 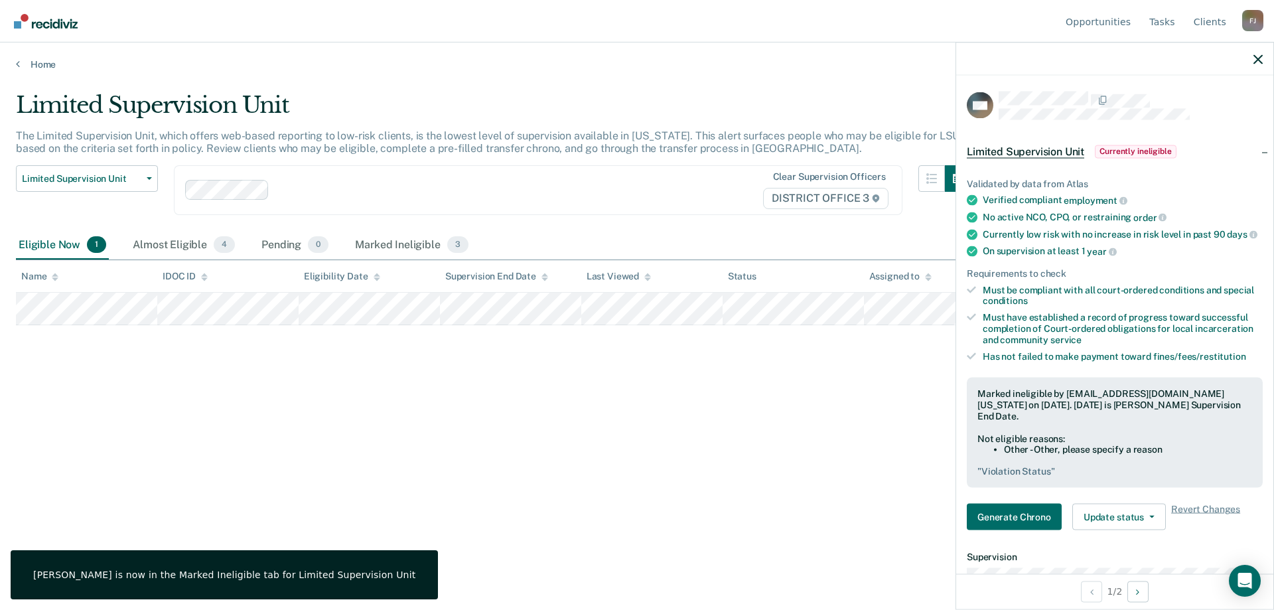 I want to click on div: Assigned to, so click(x=900, y=276).